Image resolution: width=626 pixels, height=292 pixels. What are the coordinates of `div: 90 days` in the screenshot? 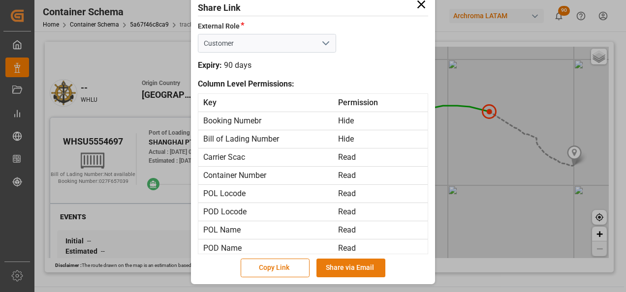 It's located at (237, 65).